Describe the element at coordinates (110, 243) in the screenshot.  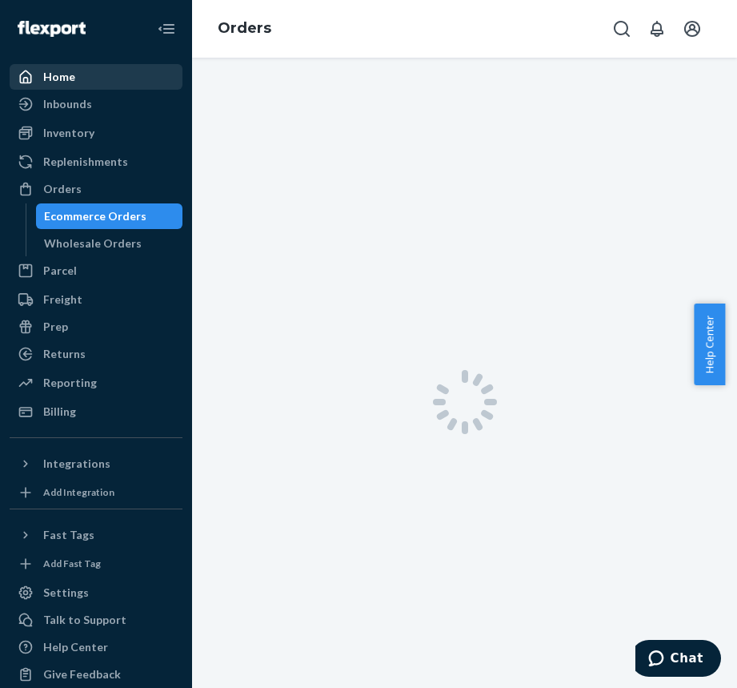
I see `a: Wholesale Orders` at that location.